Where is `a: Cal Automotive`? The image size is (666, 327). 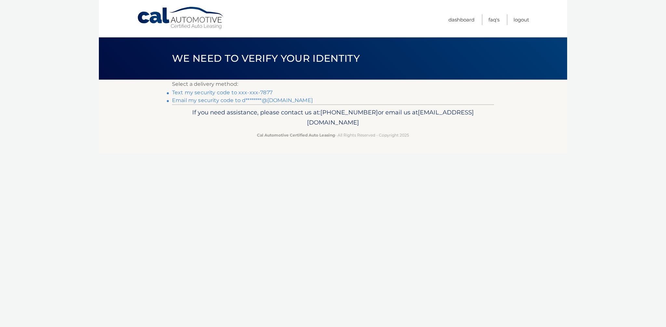
a: Cal Automotive is located at coordinates (181, 18).